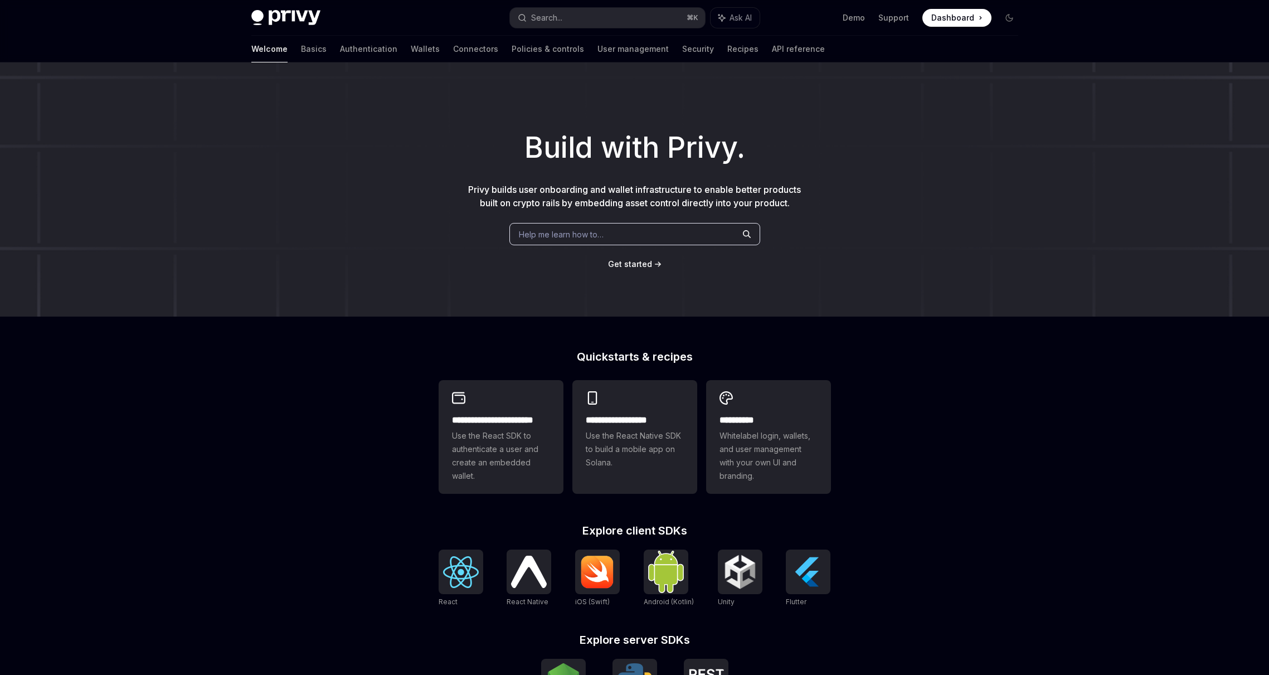  I want to click on a: Policies & controls, so click(548, 49).